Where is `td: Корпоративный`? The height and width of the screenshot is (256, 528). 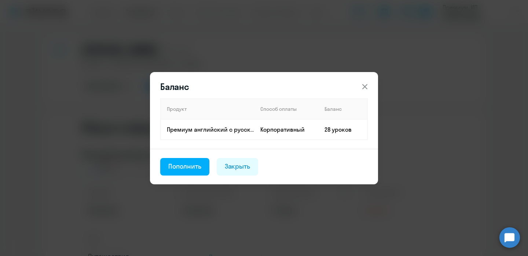 td: Корпоративный is located at coordinates (286, 130).